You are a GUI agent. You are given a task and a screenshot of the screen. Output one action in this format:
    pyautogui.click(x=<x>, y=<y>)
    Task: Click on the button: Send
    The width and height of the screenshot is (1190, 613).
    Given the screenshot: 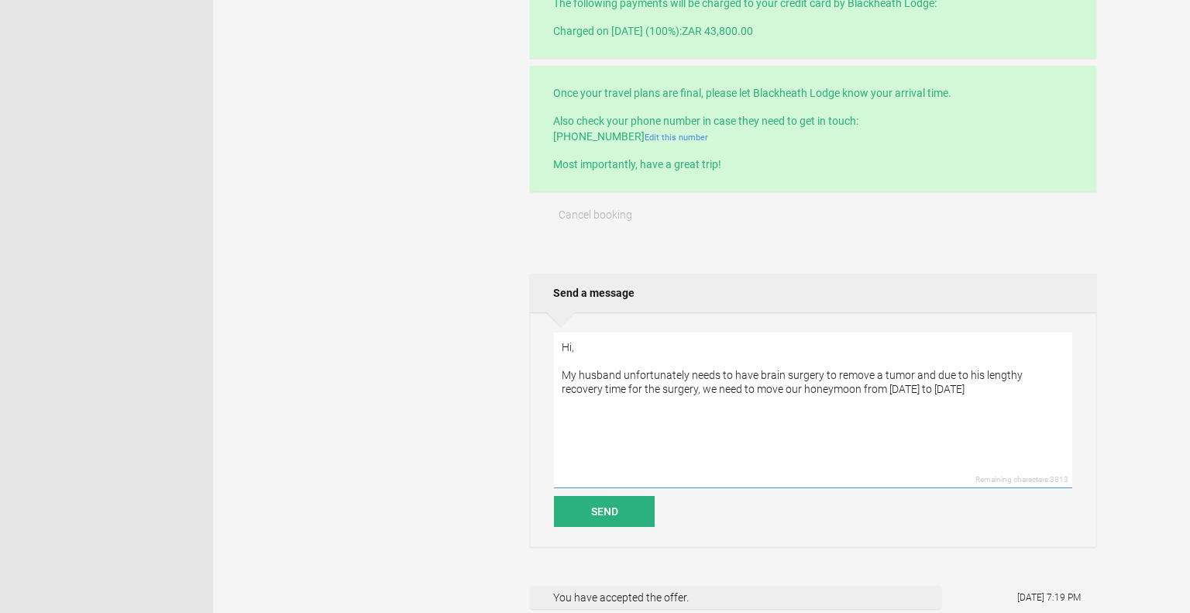 What is the action you would take?
    pyautogui.click(x=604, y=511)
    